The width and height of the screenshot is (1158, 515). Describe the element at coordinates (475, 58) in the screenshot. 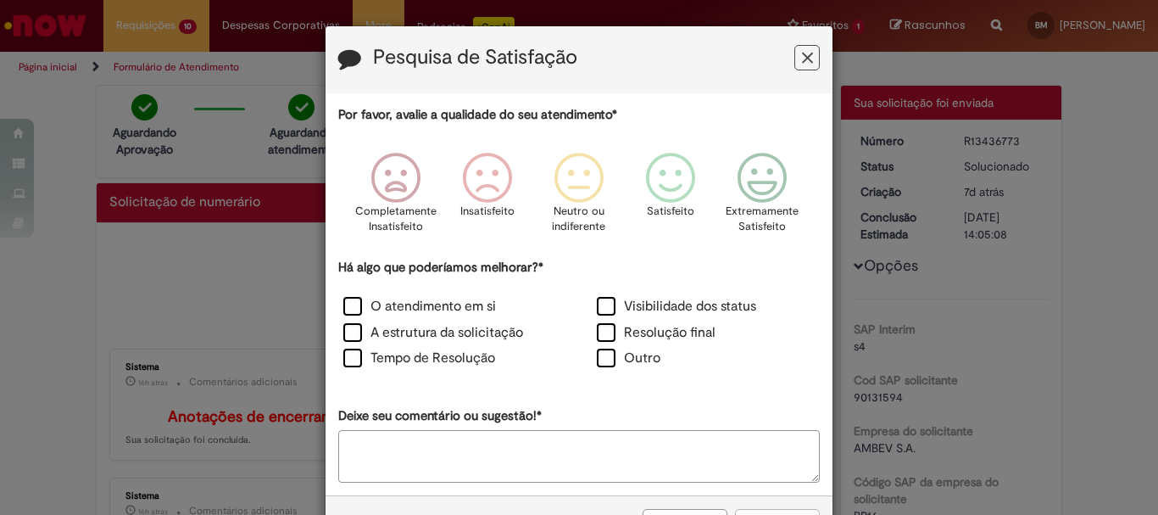

I see `label: Pesquisa de Satisfação` at that location.